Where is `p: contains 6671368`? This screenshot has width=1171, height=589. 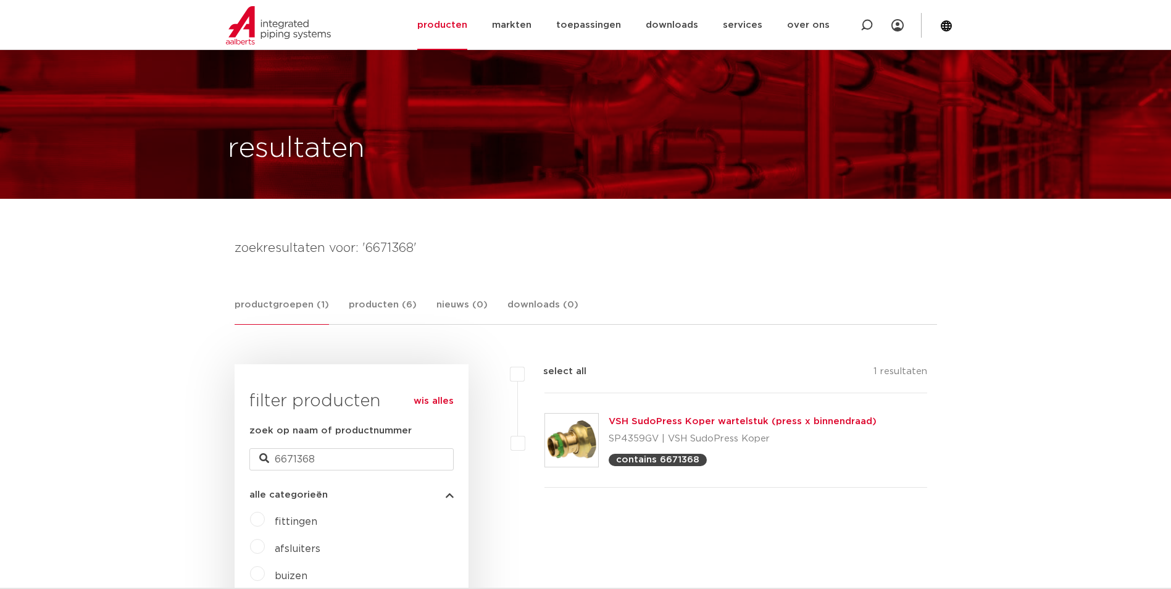
p: contains 6671368 is located at coordinates (657, 459).